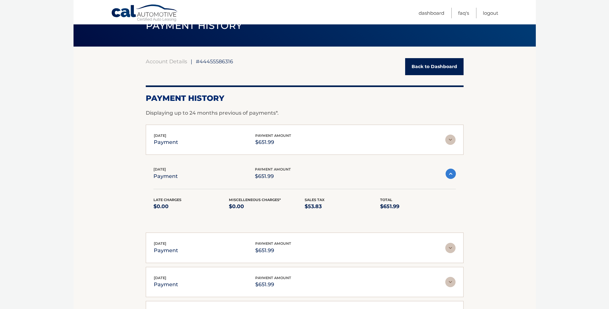  I want to click on a: Dashboard, so click(431, 13).